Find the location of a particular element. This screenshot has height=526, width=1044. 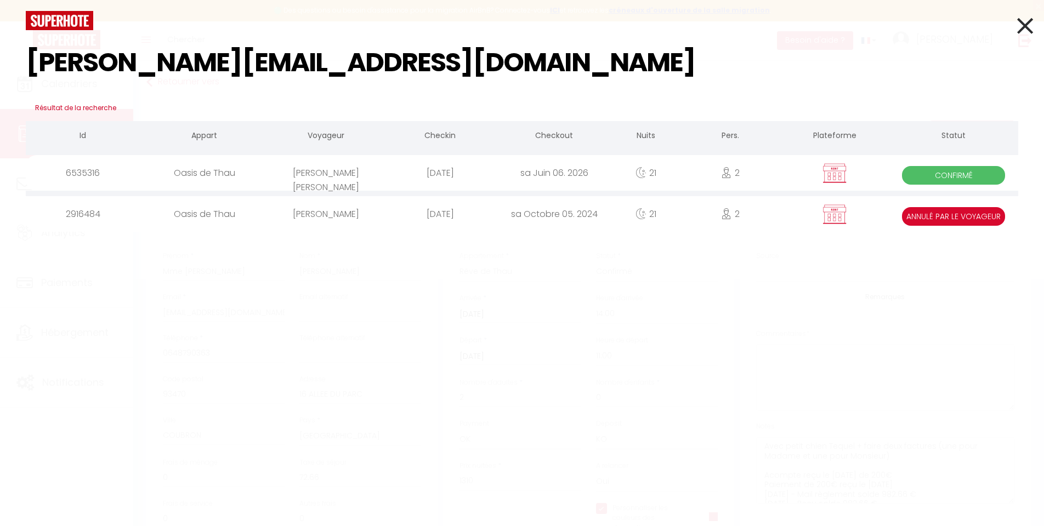

th: Voyageur is located at coordinates (326, 137).